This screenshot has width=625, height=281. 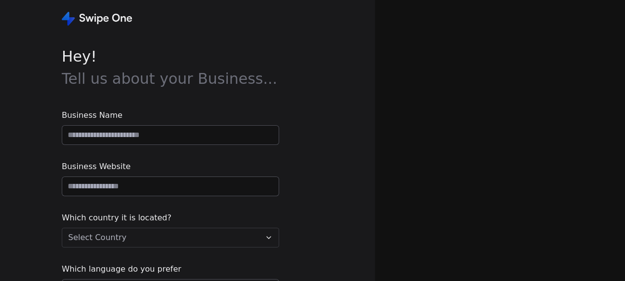 What do you see at coordinates (170, 167) in the screenshot?
I see `span: Business Website` at bounding box center [170, 167].